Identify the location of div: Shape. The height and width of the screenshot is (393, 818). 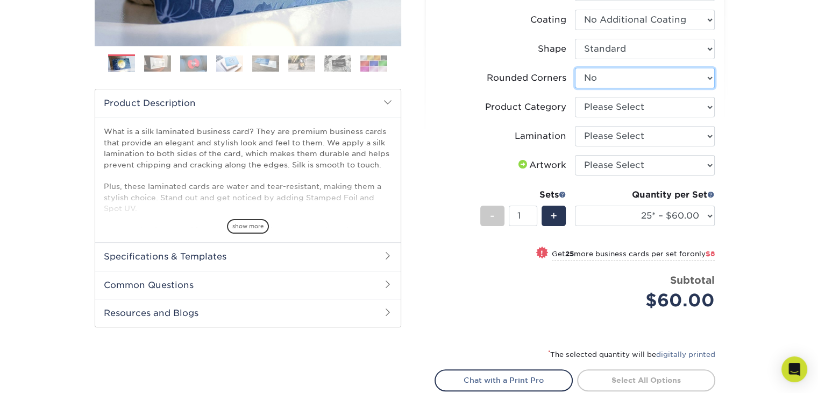
(552, 49).